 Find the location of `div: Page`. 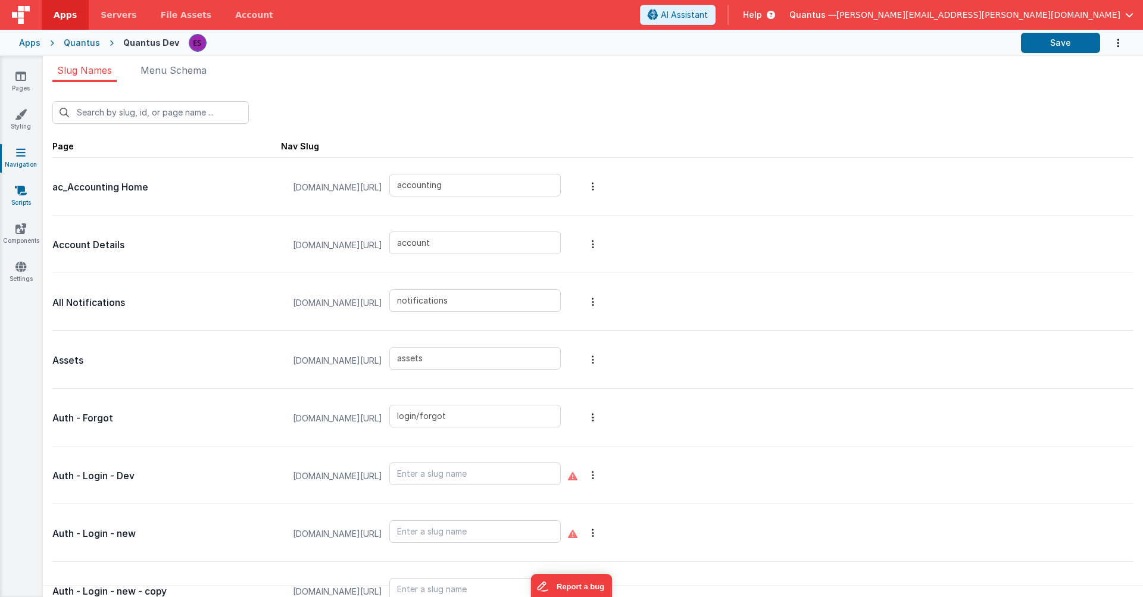

div: Page is located at coordinates (167, 146).